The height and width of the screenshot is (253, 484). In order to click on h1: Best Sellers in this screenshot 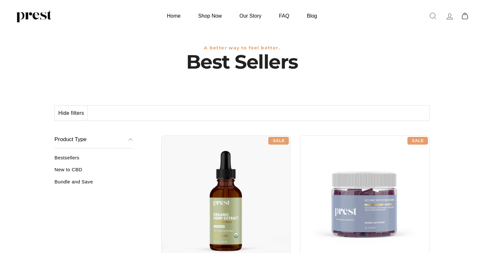, I will do `click(242, 62)`.